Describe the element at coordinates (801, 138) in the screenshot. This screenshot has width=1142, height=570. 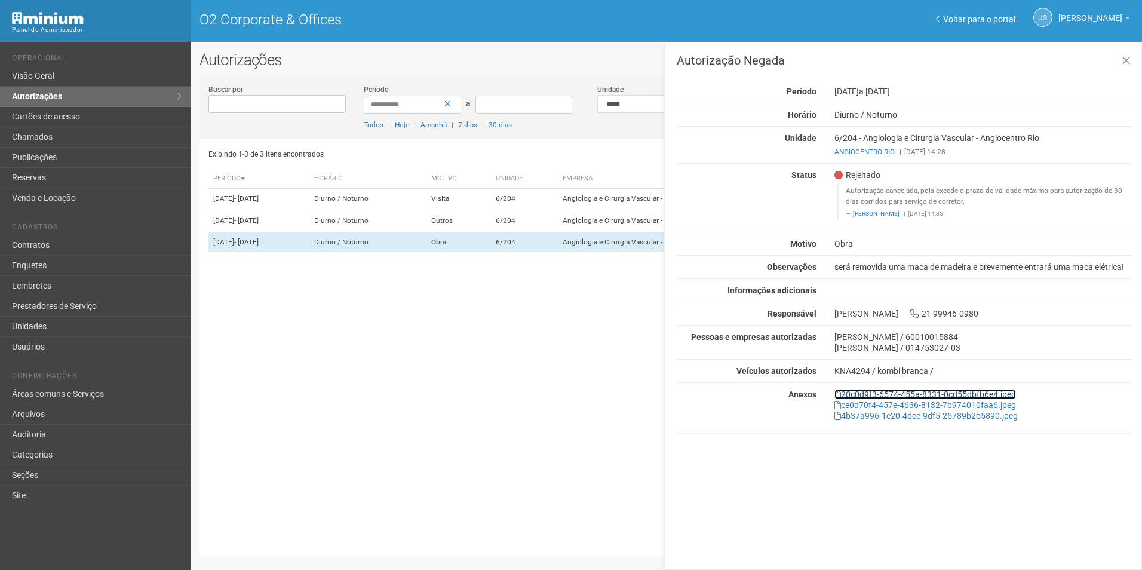
I see `strong: Unidade` at that location.